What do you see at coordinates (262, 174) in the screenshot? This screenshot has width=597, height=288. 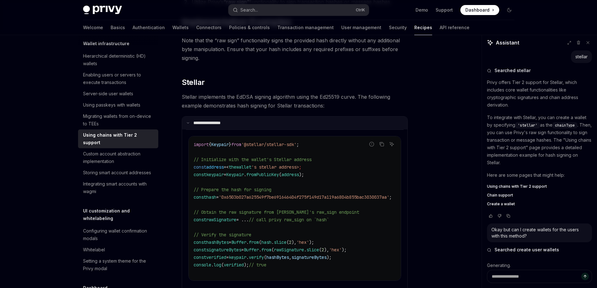 I see `span: fromPublicKey` at bounding box center [262, 174].